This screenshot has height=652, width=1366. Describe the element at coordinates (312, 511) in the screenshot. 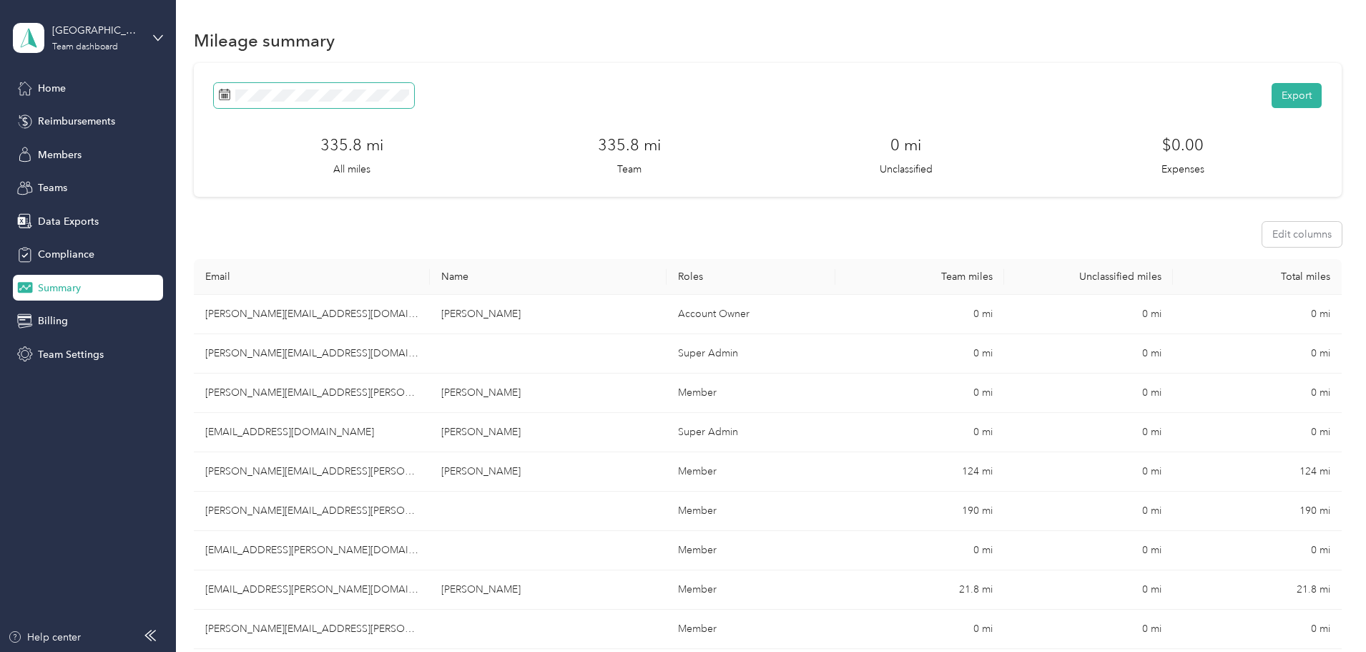

I see `td: edgar.fabella@mymedville.com` at that location.